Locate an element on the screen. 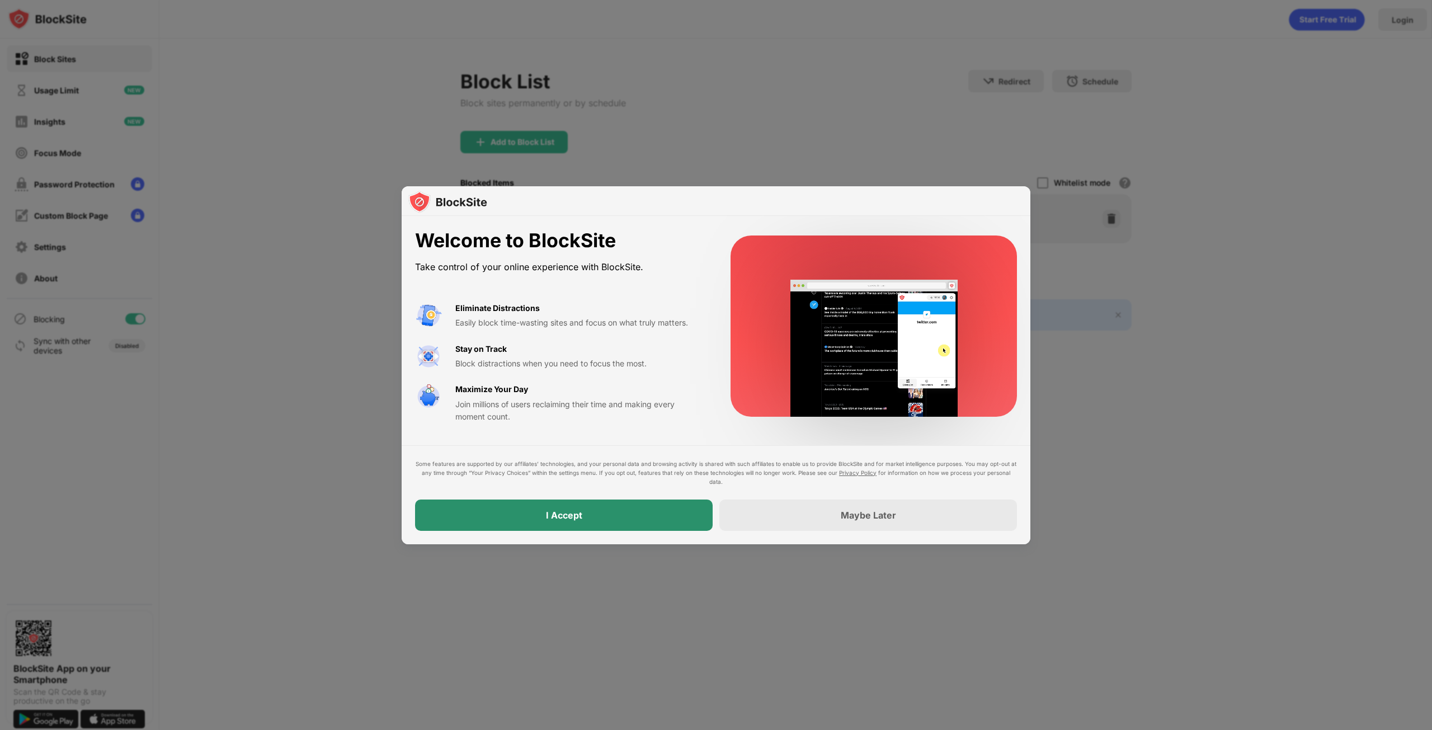 The height and width of the screenshot is (730, 1432). div: Easily block time-wasting sites and focus on what truly matters. is located at coordinates (580, 323).